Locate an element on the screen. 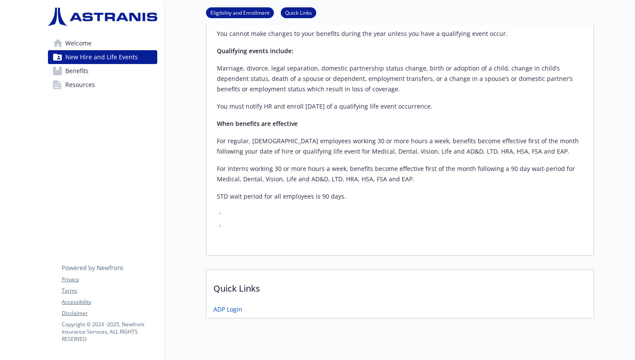  a: Terms is located at coordinates (109, 290).